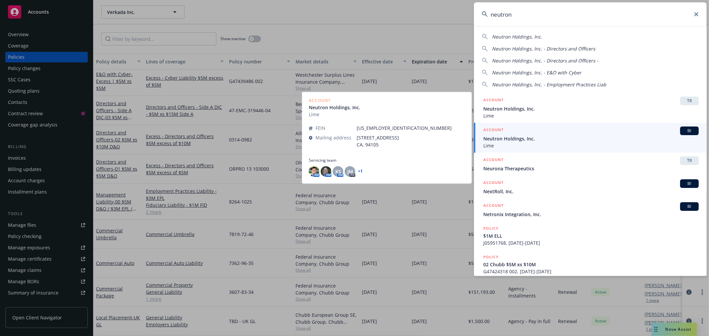 Image resolution: width=709 pixels, height=336 pixels. What do you see at coordinates (545, 61) in the screenshot?
I see `span: Neutron Holdings, Inc. - Directors and Officers -` at bounding box center [545, 61].